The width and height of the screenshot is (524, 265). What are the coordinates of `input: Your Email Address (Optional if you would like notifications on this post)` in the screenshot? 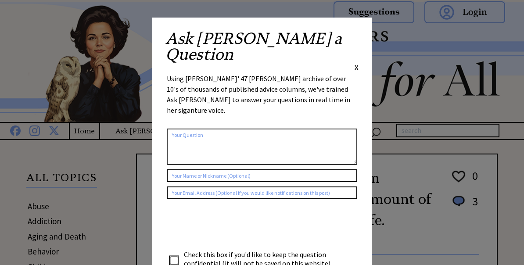 It's located at (262, 193).